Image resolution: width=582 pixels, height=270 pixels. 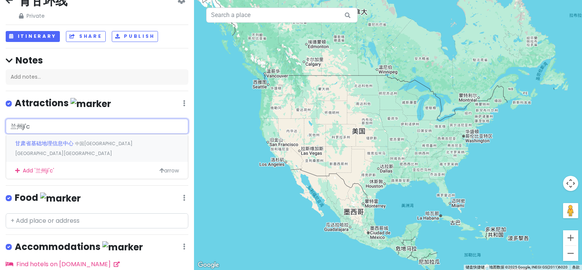 What do you see at coordinates (79, 247) in the screenshot?
I see `h4: Accommodations` at bounding box center [79, 247].